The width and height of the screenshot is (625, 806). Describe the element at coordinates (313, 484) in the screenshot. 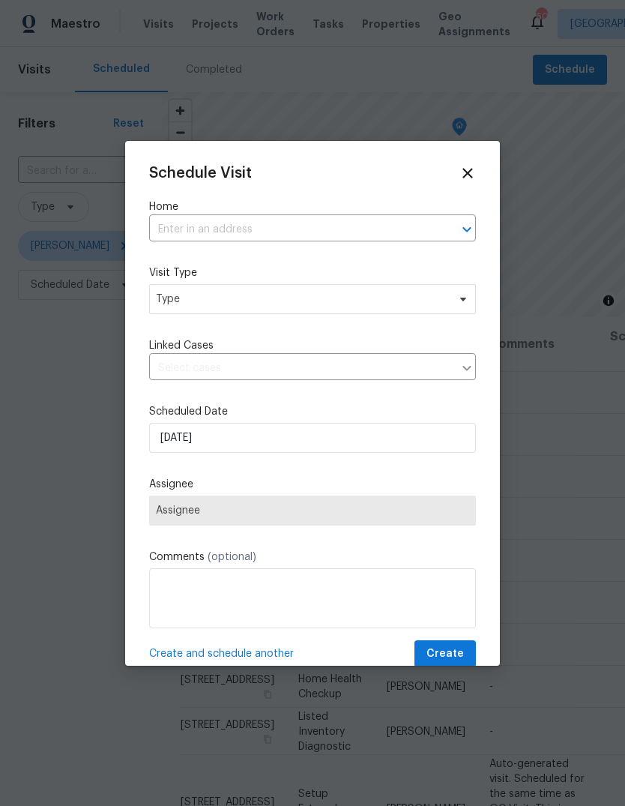

I see `label: Assignee` at that location.